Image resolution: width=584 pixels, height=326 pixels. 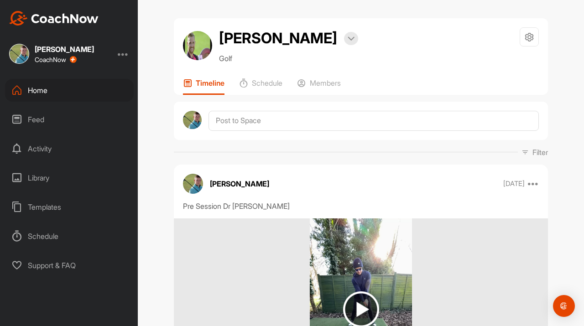 I want to click on div: Support & FAQ, so click(x=69, y=265).